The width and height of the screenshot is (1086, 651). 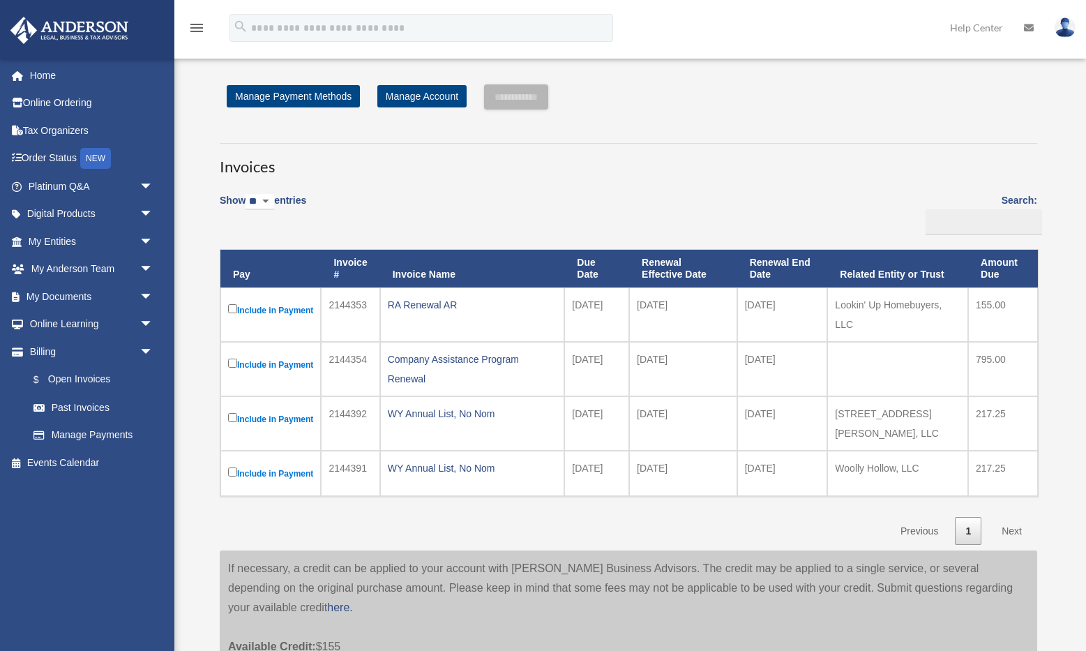 What do you see at coordinates (93, 435) in the screenshot?
I see `a: Manage Payments` at bounding box center [93, 435].